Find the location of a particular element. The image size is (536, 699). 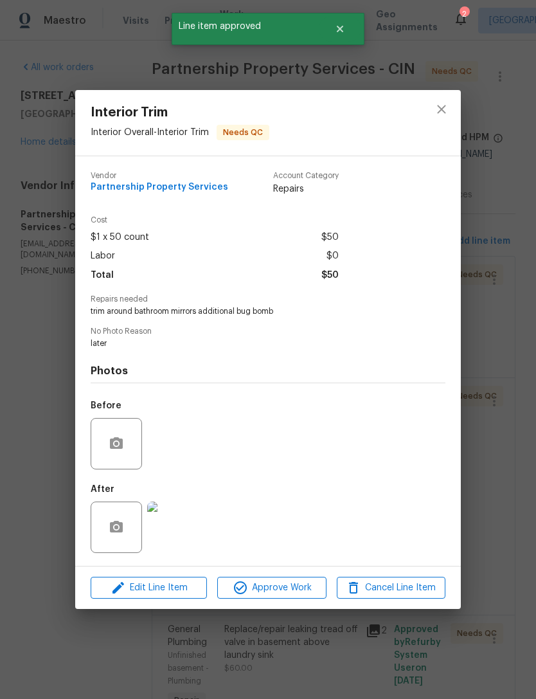

span: Repairs is located at coordinates (306, 189).